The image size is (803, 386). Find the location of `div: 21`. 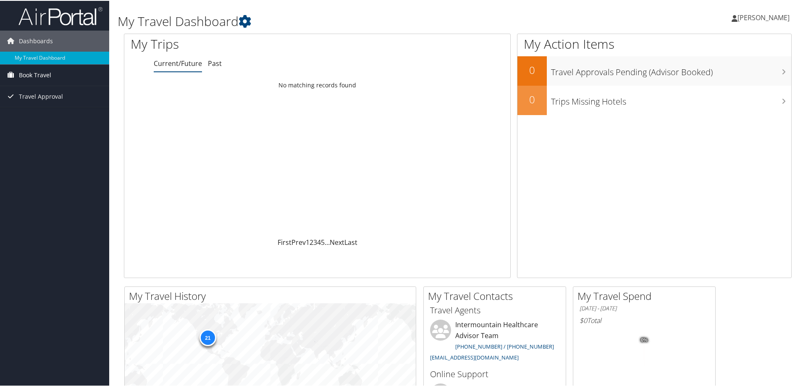

div: 21 is located at coordinates (207, 337).